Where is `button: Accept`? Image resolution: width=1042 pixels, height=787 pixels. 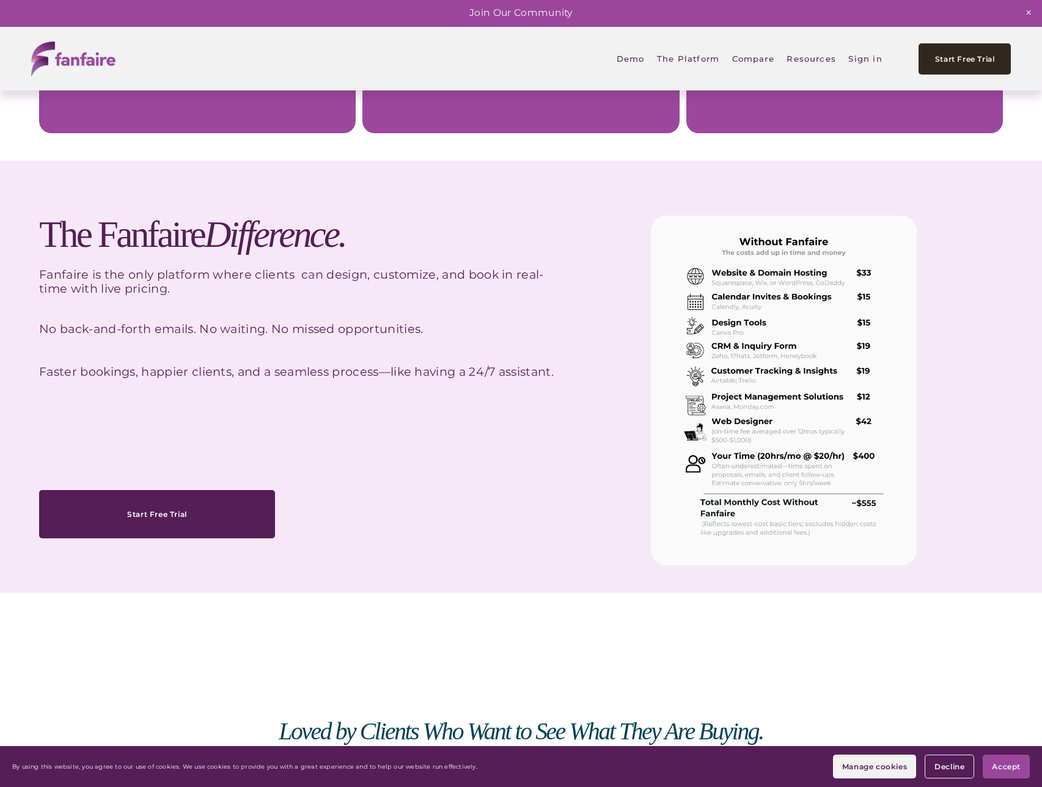 button: Accept is located at coordinates (1006, 766).